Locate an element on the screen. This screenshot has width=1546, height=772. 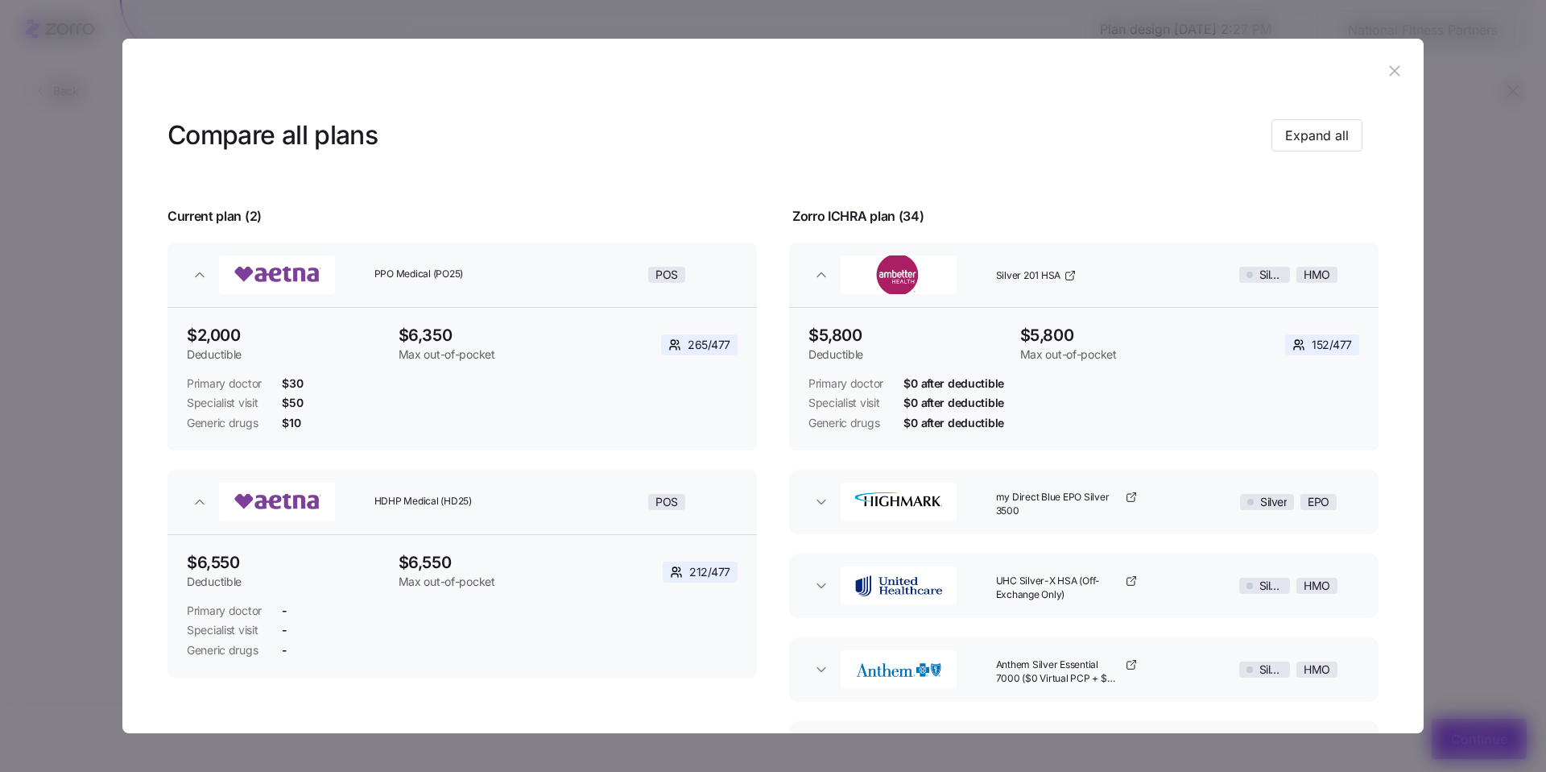
span: Expand all is located at coordinates (1317, 135).